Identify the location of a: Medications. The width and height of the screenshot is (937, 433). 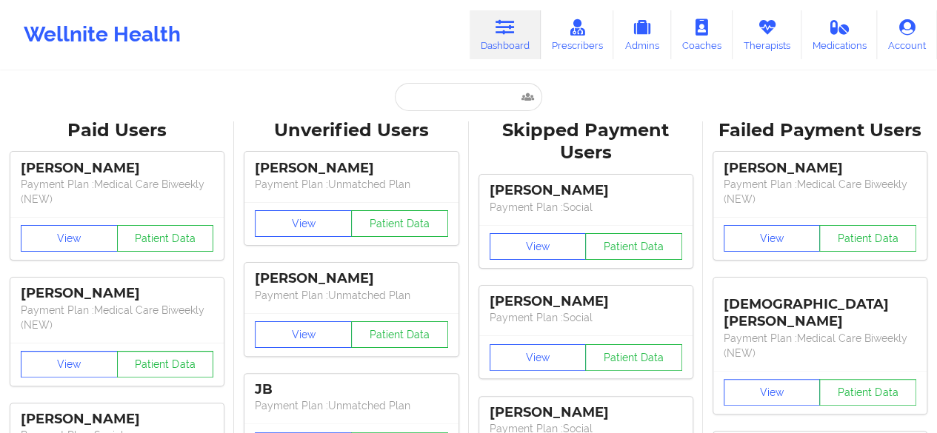
(839, 35).